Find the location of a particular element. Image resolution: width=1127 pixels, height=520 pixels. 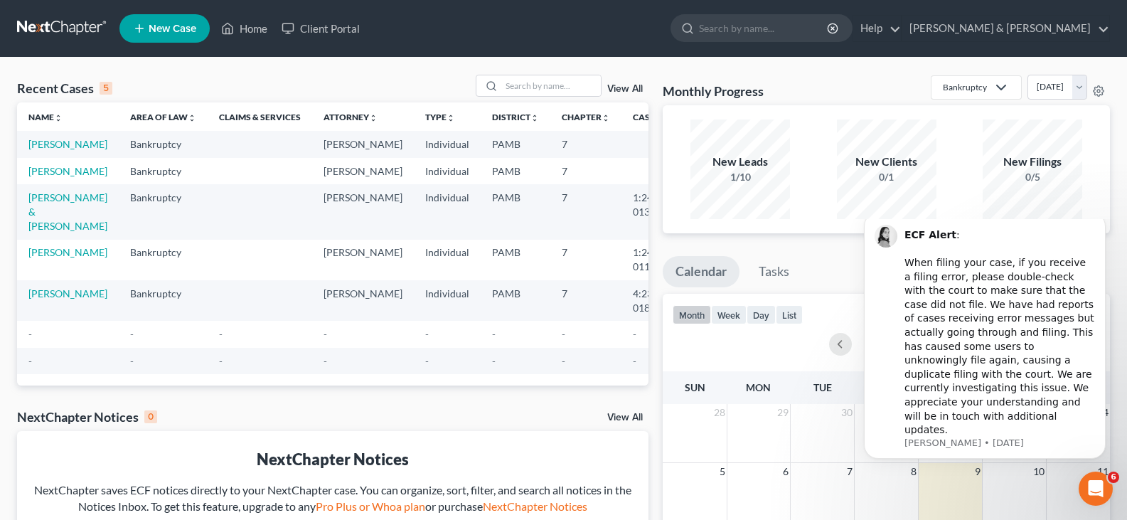

div: : ​ When filing your case, if you receive a filing error, please double-check with the court to m... is located at coordinates (157, 114).